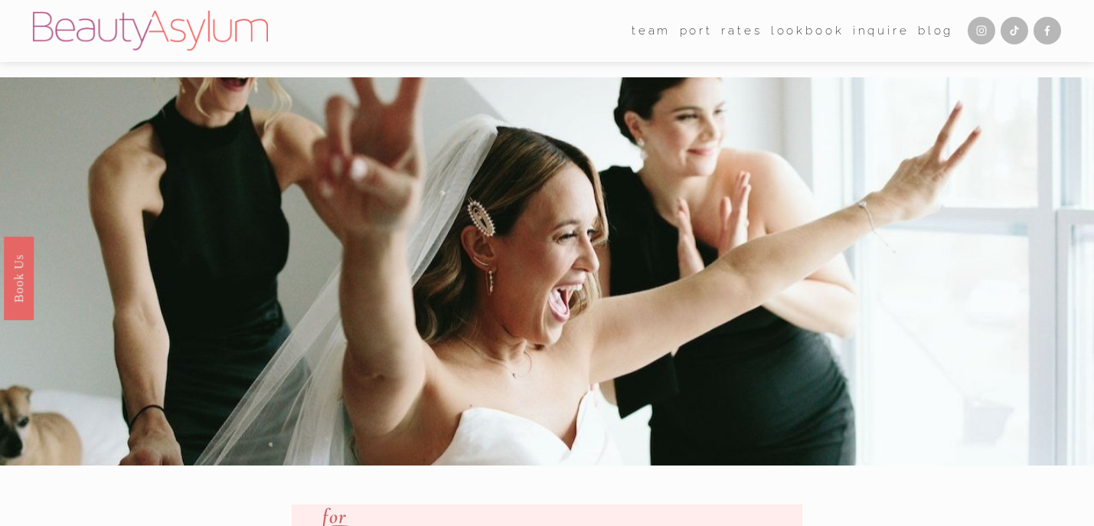 The image size is (1094, 526). What do you see at coordinates (1047, 31) in the screenshot?
I see `a: Facebook` at bounding box center [1047, 31].